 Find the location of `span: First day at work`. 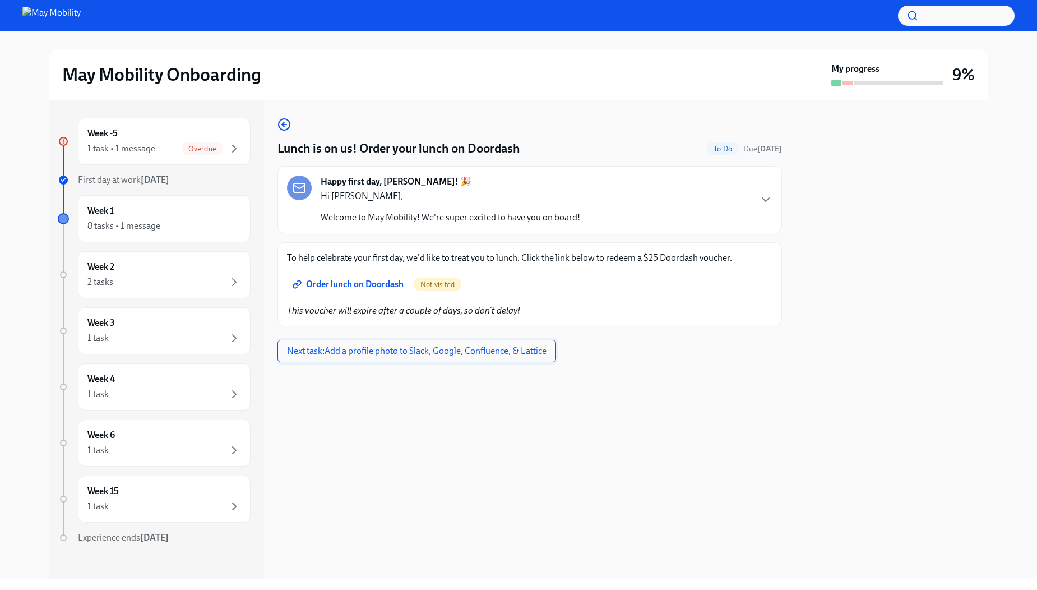

span: First day at work is located at coordinates (123, 179).